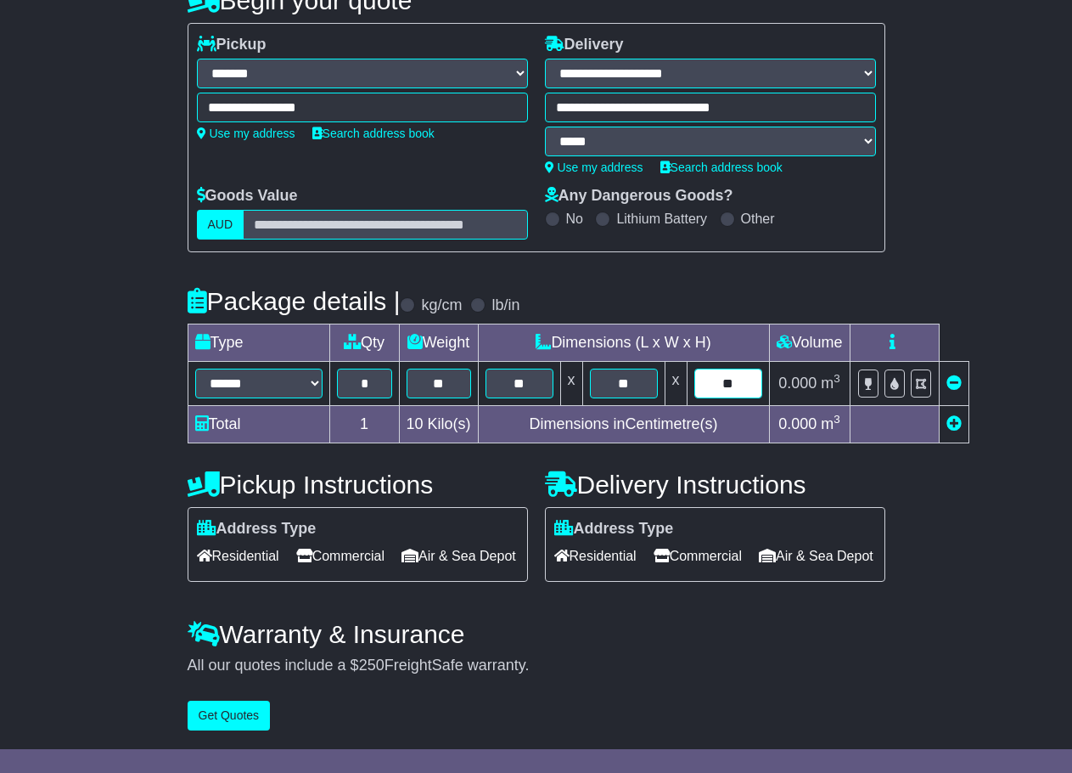  I want to click on h4: Pickup Instructions, so click(357, 484).